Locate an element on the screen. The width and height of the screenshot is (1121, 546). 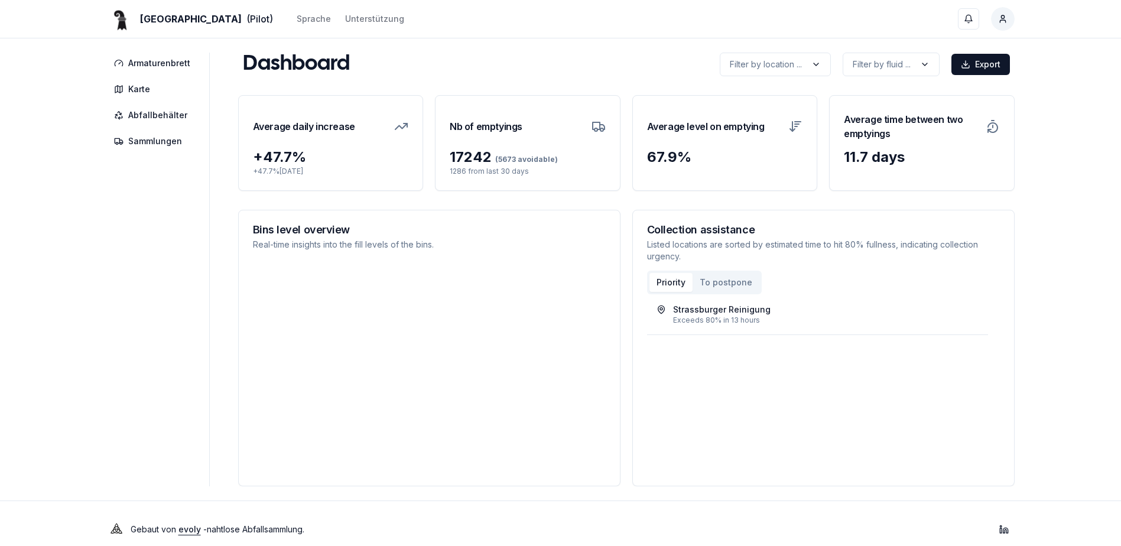
h3: Average time between two emptyings is located at coordinates (911, 126).